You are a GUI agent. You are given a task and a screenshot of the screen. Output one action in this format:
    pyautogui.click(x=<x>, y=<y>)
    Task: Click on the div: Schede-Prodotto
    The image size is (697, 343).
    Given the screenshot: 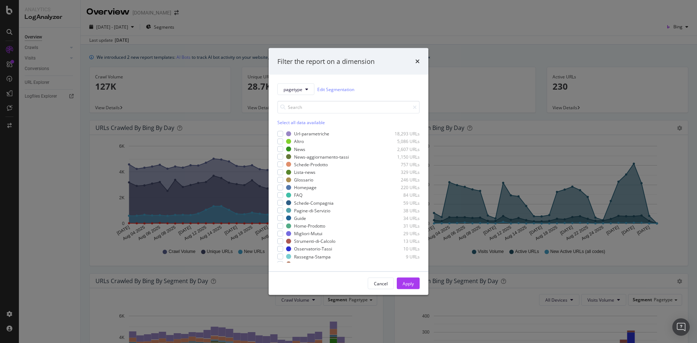 What is the action you would take?
    pyautogui.click(x=311, y=164)
    